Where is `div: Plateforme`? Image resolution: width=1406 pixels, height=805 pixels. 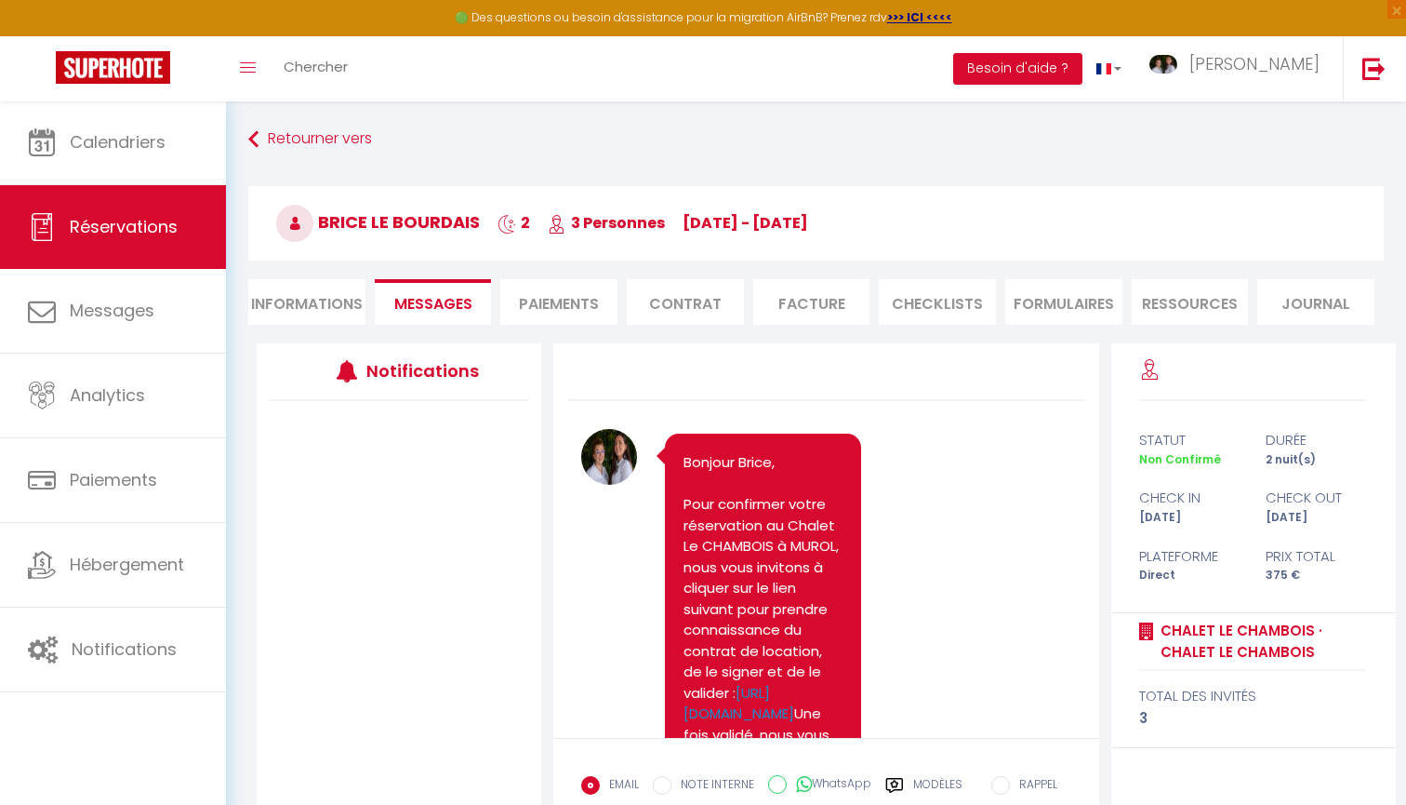
div: Plateforme is located at coordinates (1191, 556).